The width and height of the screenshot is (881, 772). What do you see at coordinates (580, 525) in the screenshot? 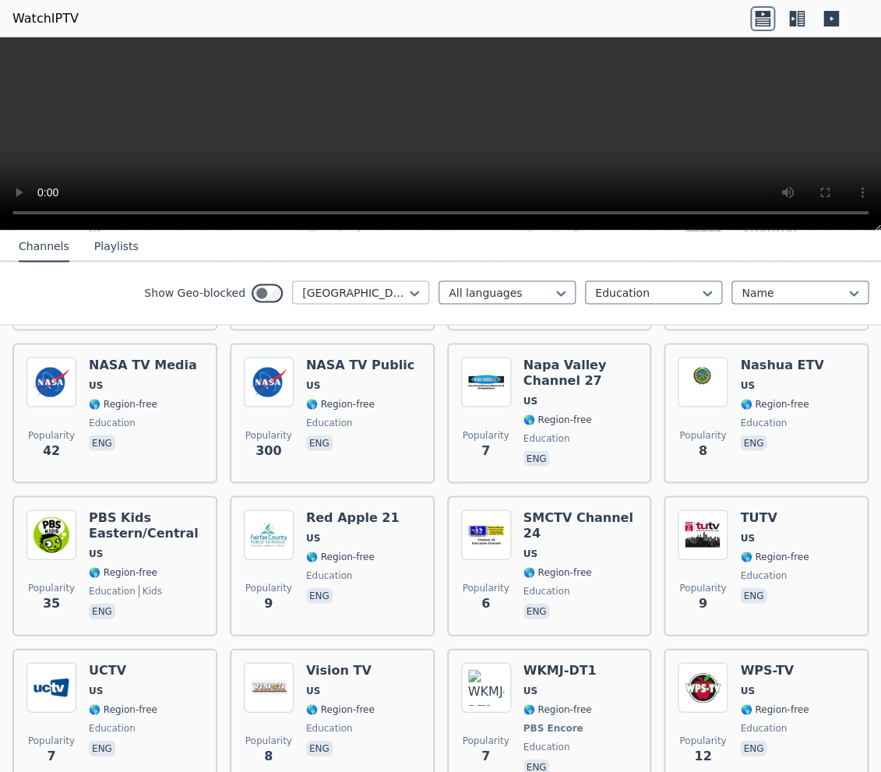
I see `h6: SMCTV Channel 24` at bounding box center [580, 525].